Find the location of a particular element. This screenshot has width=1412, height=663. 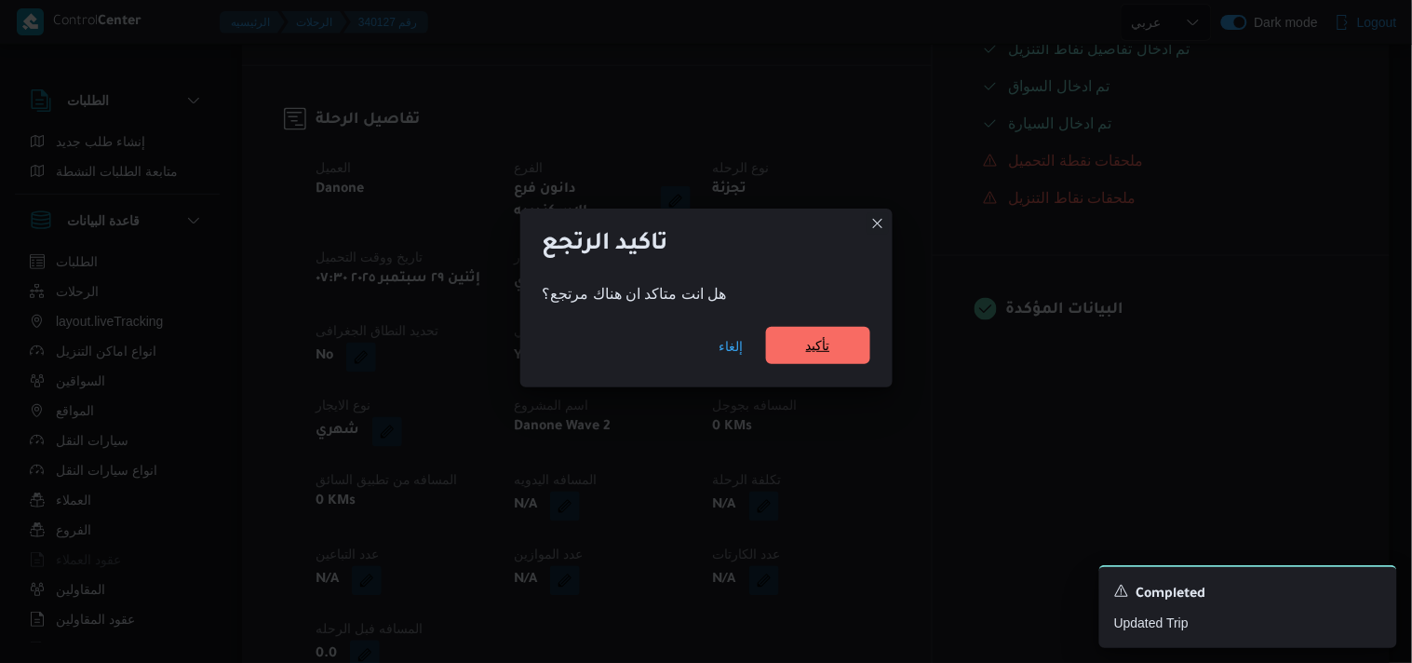

div: Notification is located at coordinates (1249, 594).